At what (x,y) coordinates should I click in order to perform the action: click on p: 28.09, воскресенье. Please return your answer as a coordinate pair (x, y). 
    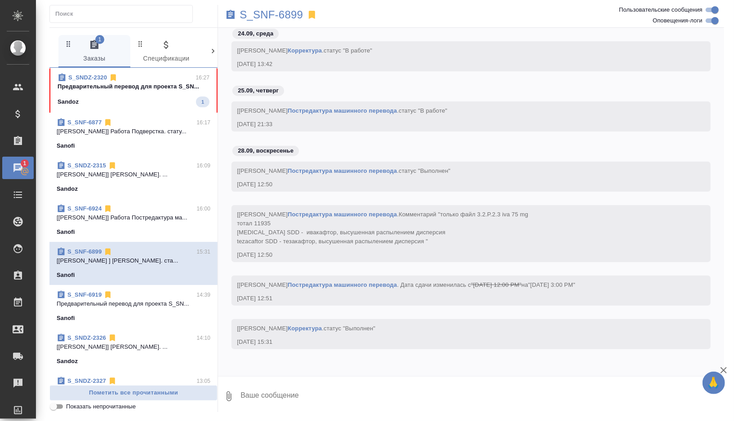
    Looking at the image, I should click on (266, 151).